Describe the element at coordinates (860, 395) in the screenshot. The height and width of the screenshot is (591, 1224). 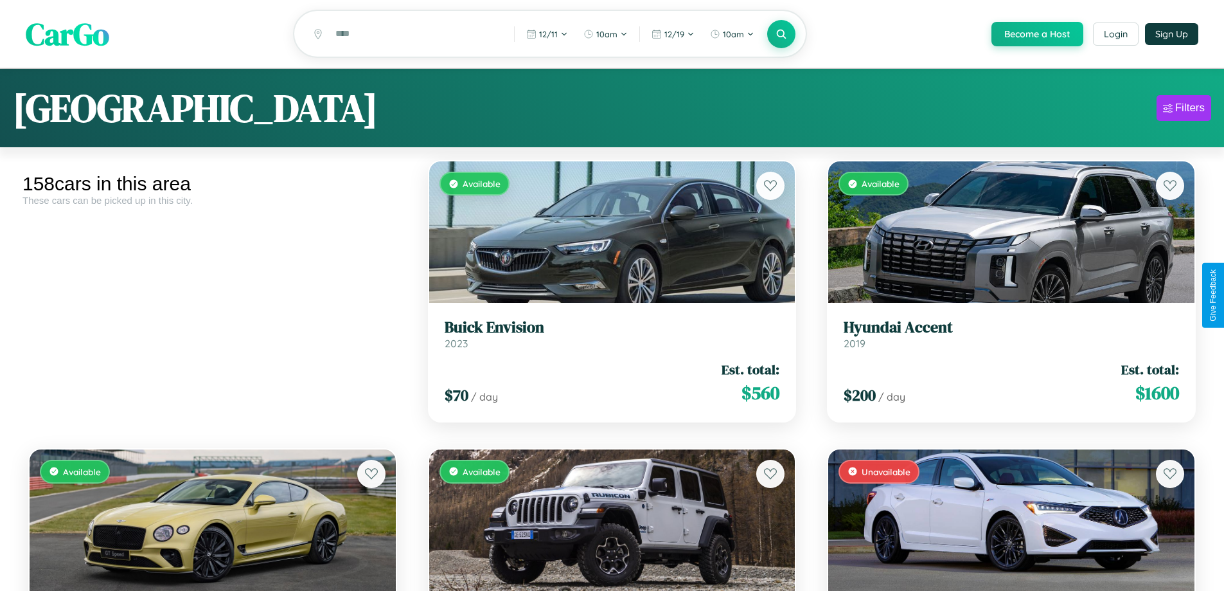
I see `span: $ 200` at that location.